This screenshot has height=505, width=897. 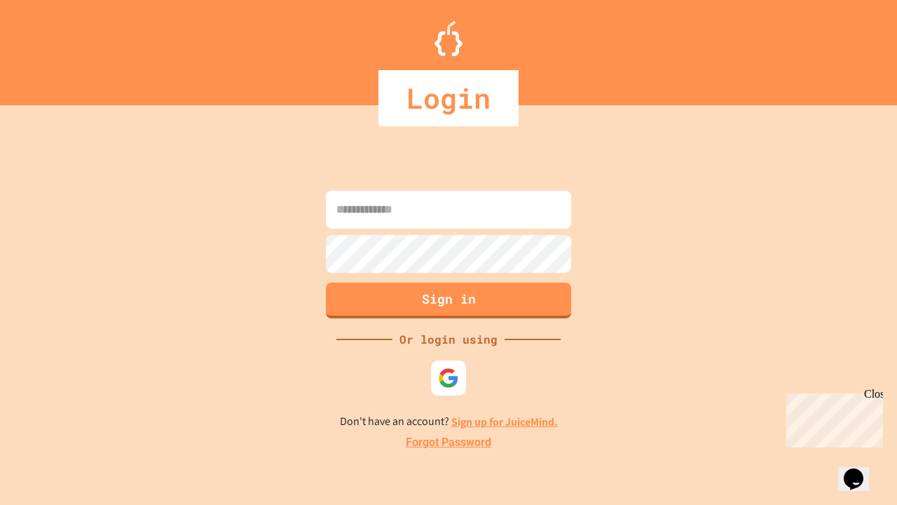 I want to click on a: Sign up for JuiceMind., so click(x=505, y=421).